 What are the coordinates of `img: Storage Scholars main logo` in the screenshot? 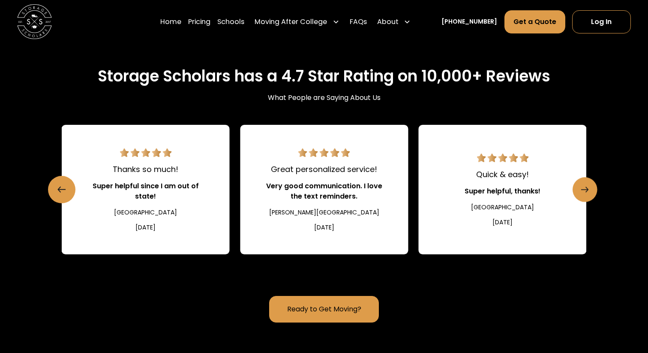 It's located at (34, 21).